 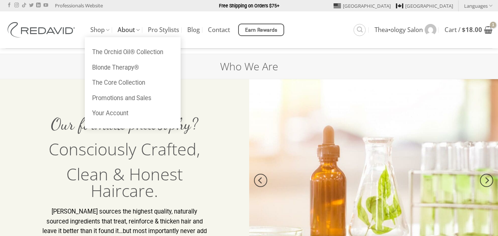 I want to click on a: Thea•ology Salon, so click(x=405, y=30).